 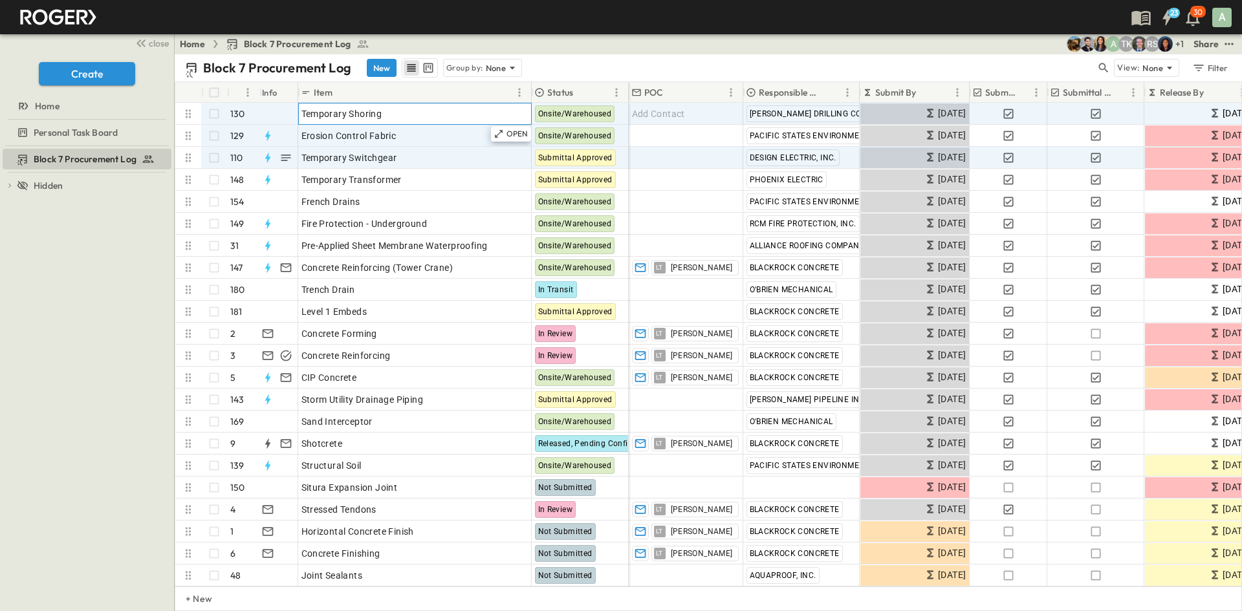 What do you see at coordinates (233, 356) in the screenshot?
I see `p: 3` at bounding box center [233, 356].